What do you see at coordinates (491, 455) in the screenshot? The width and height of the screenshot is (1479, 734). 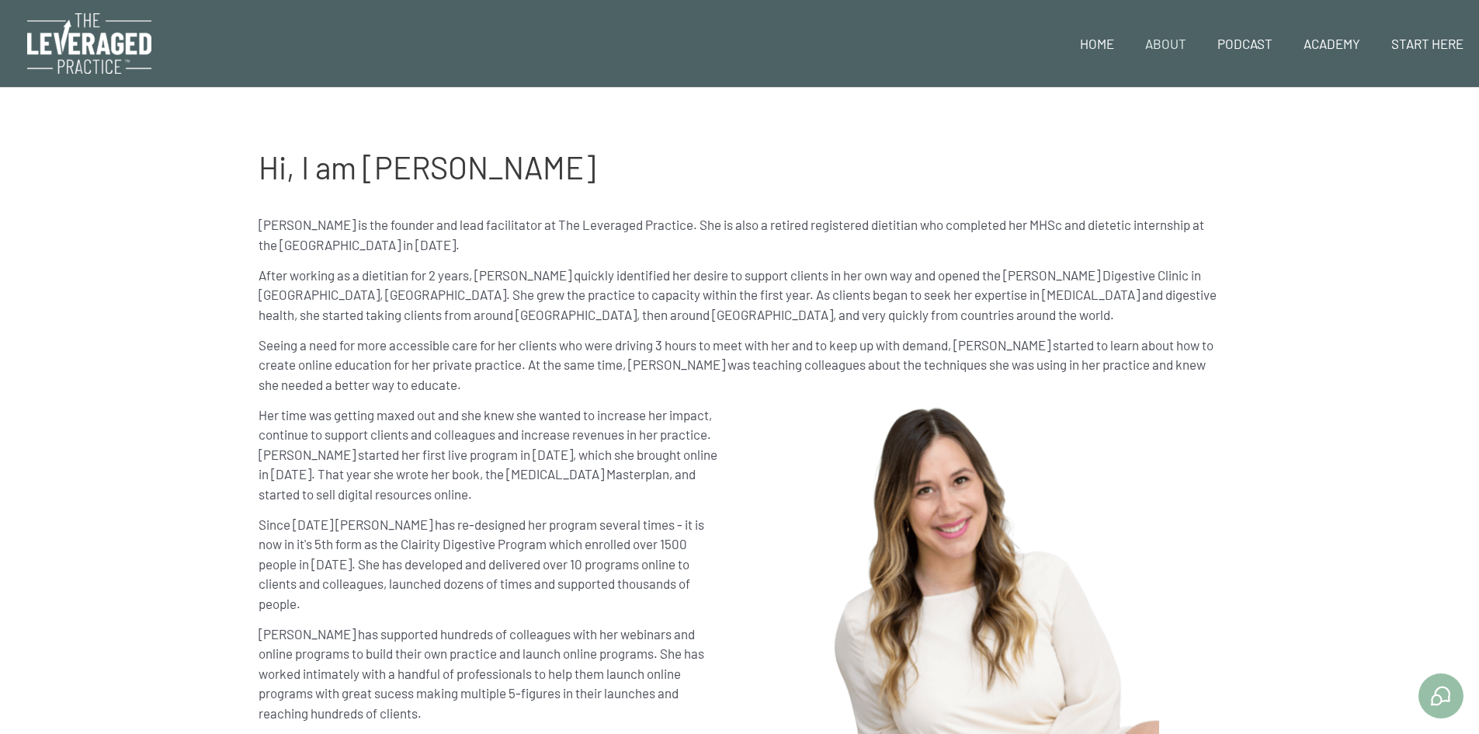 I see `p: Her time was getting maxed out and she knew she wanted to increase her impact, continue to suppor...` at bounding box center [491, 455].